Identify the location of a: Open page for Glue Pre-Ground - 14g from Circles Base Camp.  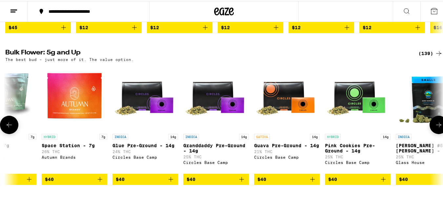
(145, 118).